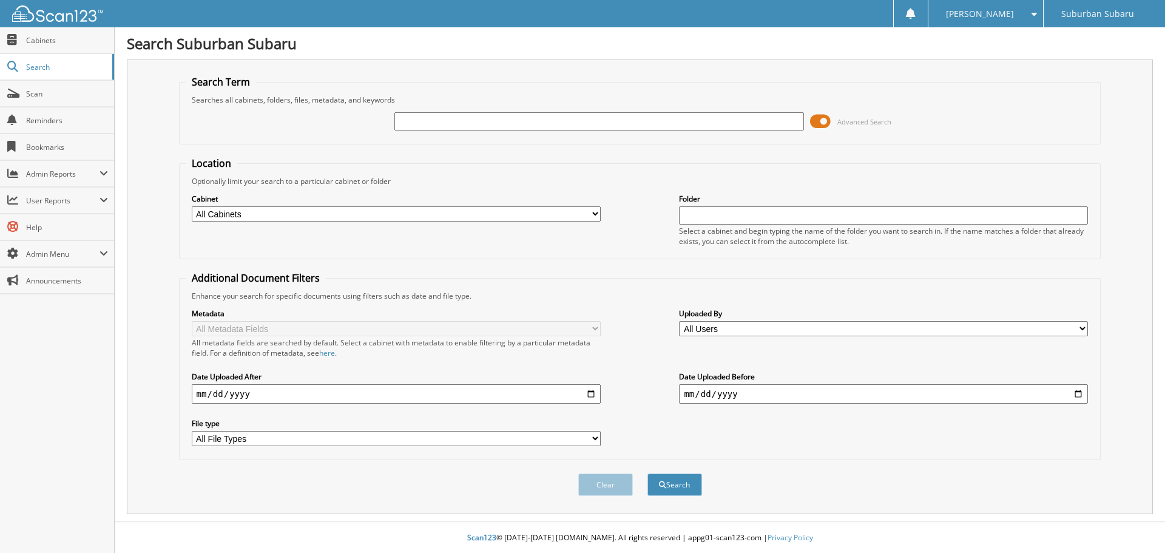  What do you see at coordinates (790, 537) in the screenshot?
I see `a: Privacy Policy` at bounding box center [790, 537].